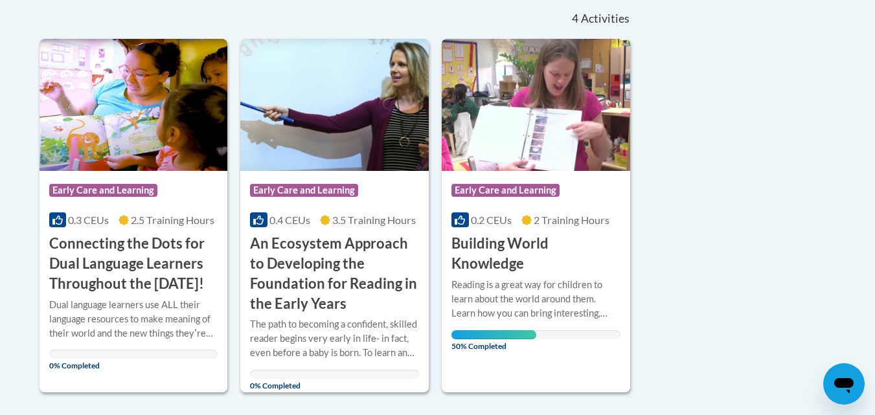 The height and width of the screenshot is (415, 875). I want to click on span: Activities, so click(605, 19).